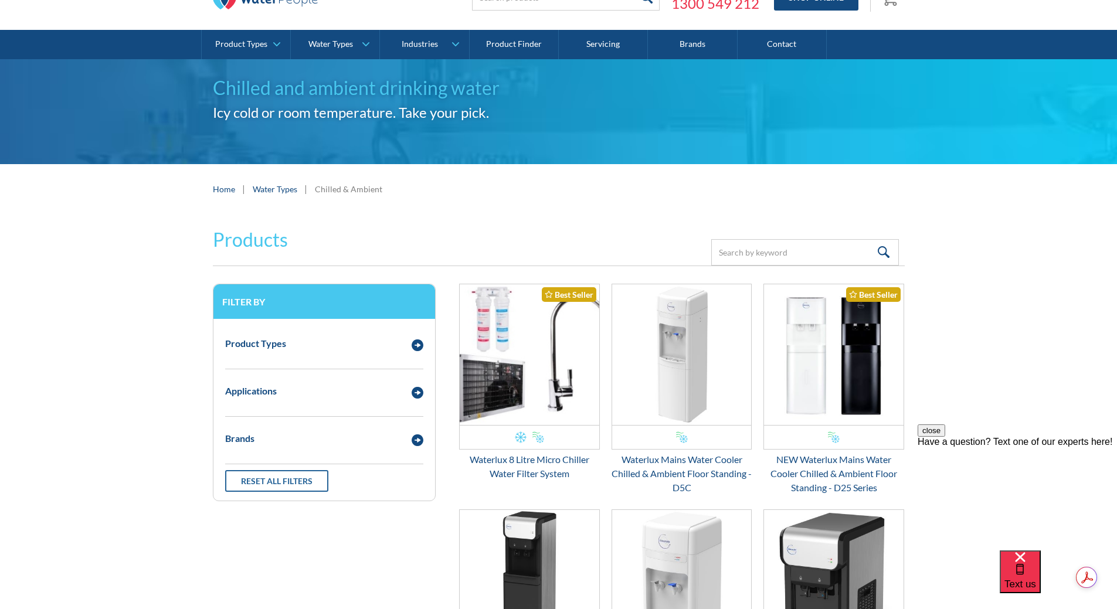 The image size is (1117, 609). What do you see at coordinates (834, 474) in the screenshot?
I see `div: NEW Waterlux Mains Water Cooler Chilled & Ambient Floor Standing - D25 Series` at bounding box center [834, 474].